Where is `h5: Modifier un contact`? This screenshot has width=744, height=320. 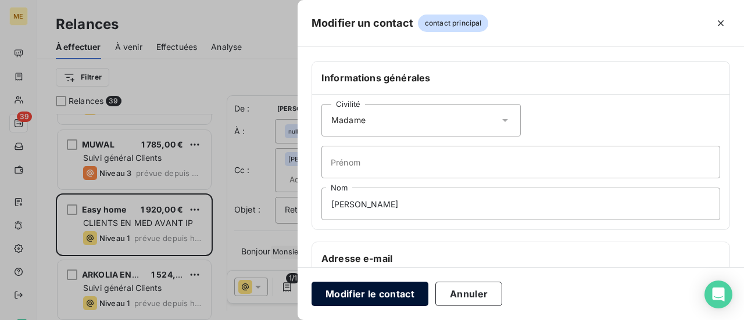 h5: Modifier un contact is located at coordinates (362, 23).